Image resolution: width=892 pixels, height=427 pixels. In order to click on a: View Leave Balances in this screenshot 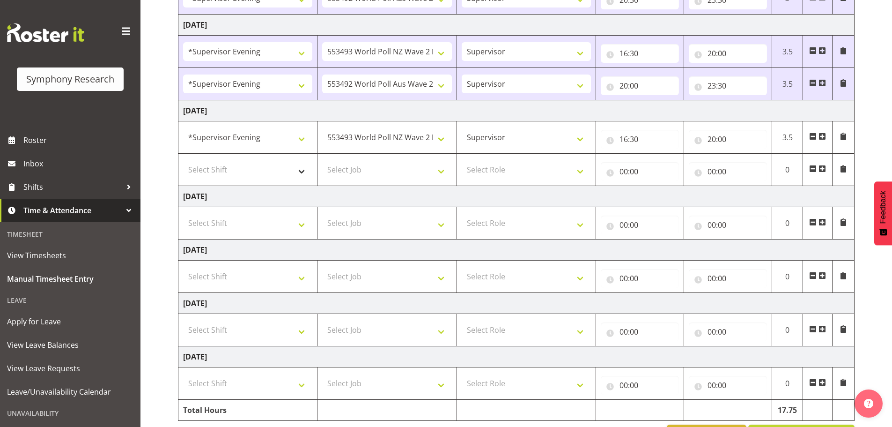, I will do `click(70, 345)`.